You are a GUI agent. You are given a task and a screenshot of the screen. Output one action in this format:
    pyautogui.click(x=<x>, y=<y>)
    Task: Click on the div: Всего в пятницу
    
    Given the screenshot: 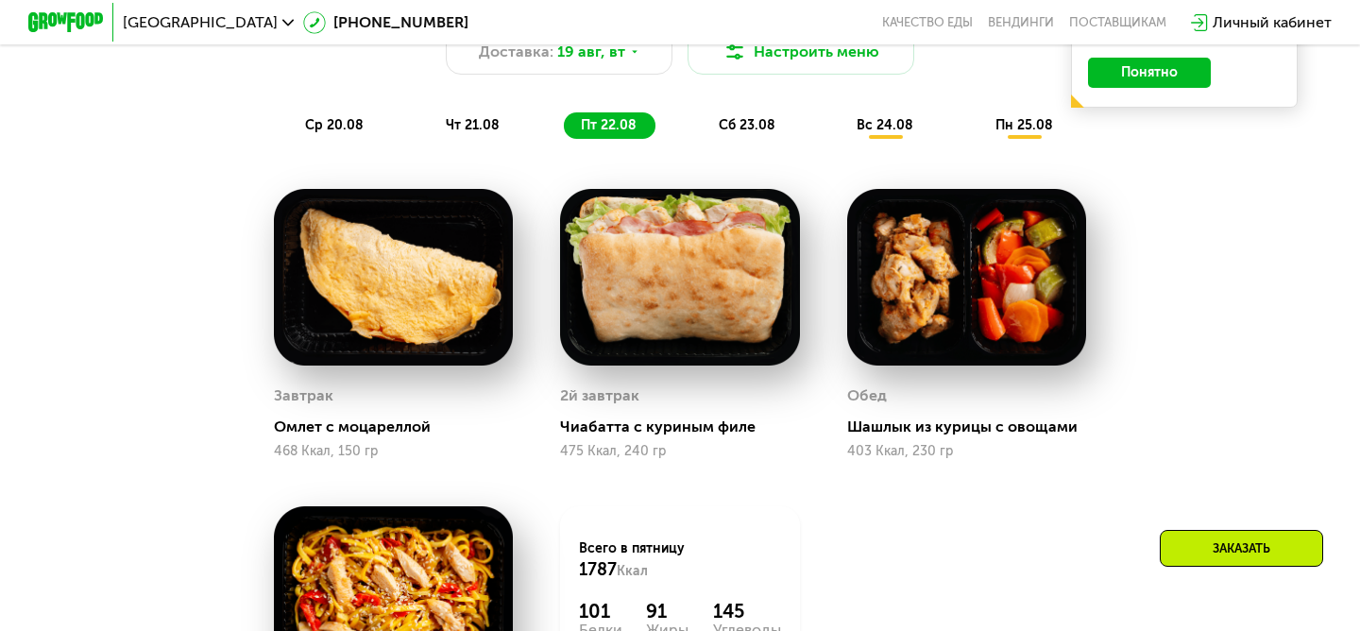 What is the action you would take?
    pyautogui.click(x=679, y=560)
    